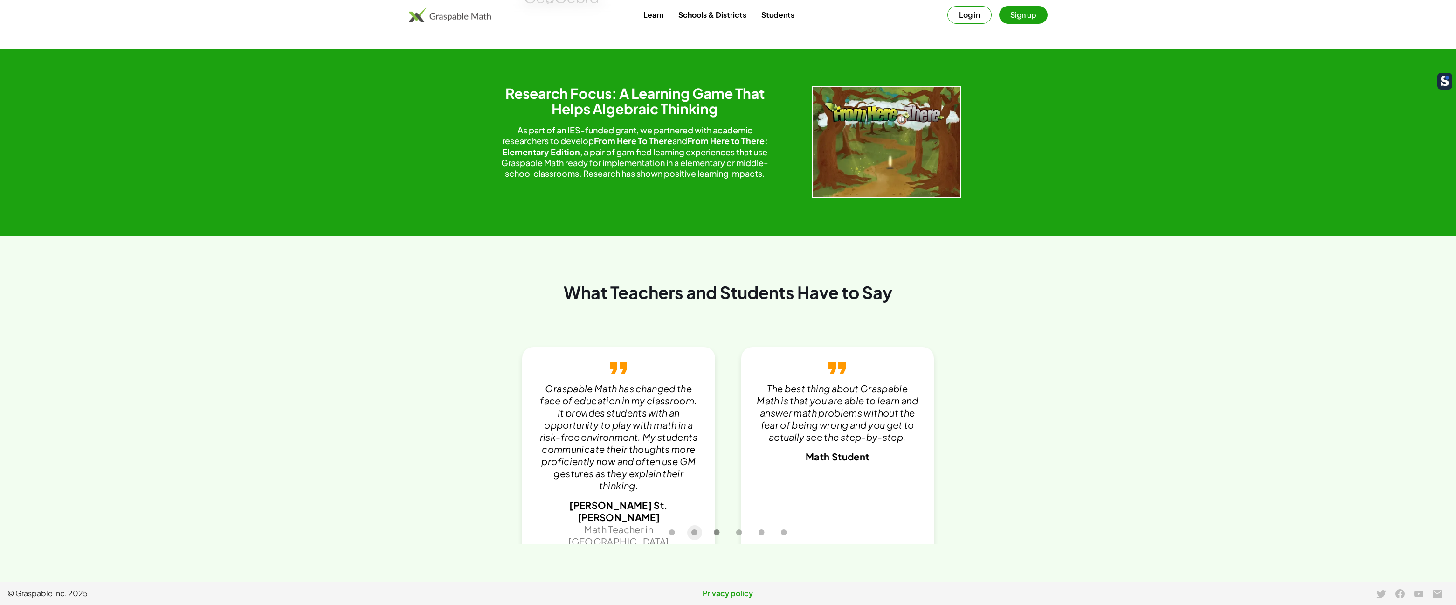 Image resolution: width=1456 pixels, height=605 pixels. What do you see at coordinates (969, 15) in the screenshot?
I see `button: Log in` at bounding box center [969, 15].